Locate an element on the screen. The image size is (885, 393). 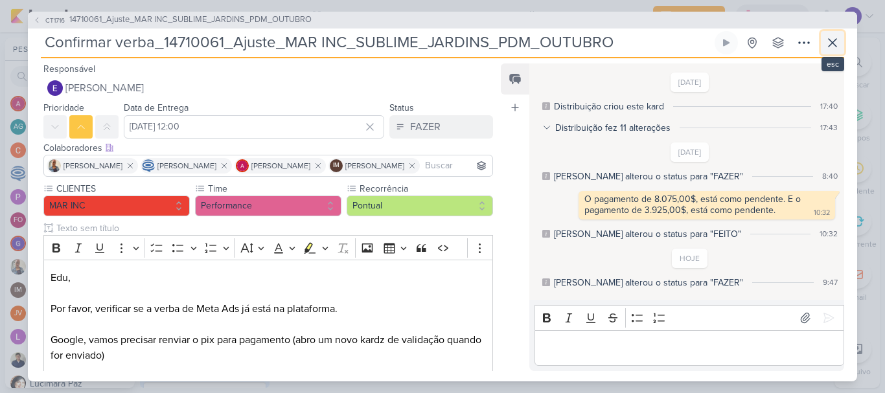
input: Texto sem título is located at coordinates (273, 228).